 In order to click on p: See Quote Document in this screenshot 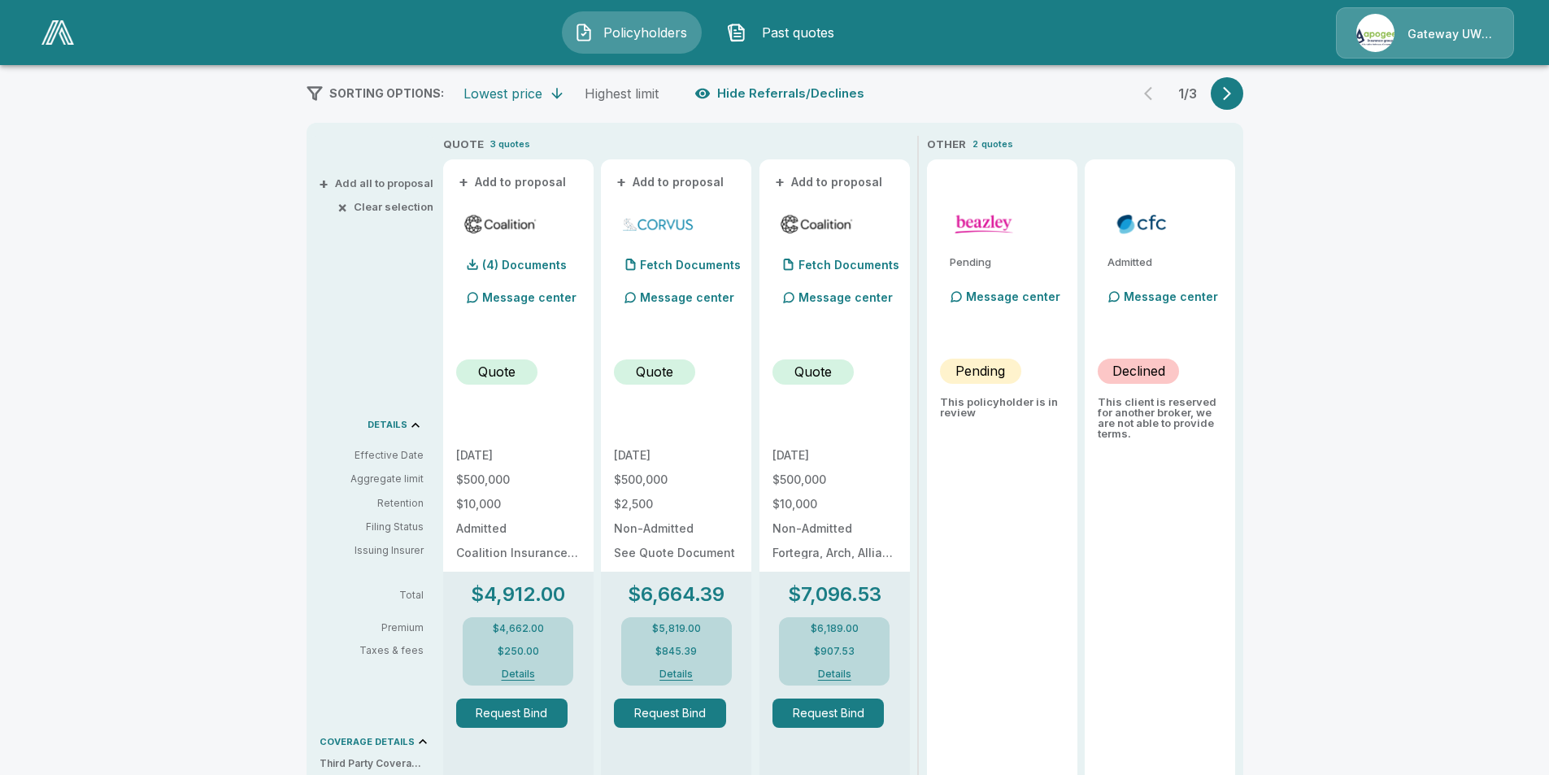, I will do `click(676, 553)`.